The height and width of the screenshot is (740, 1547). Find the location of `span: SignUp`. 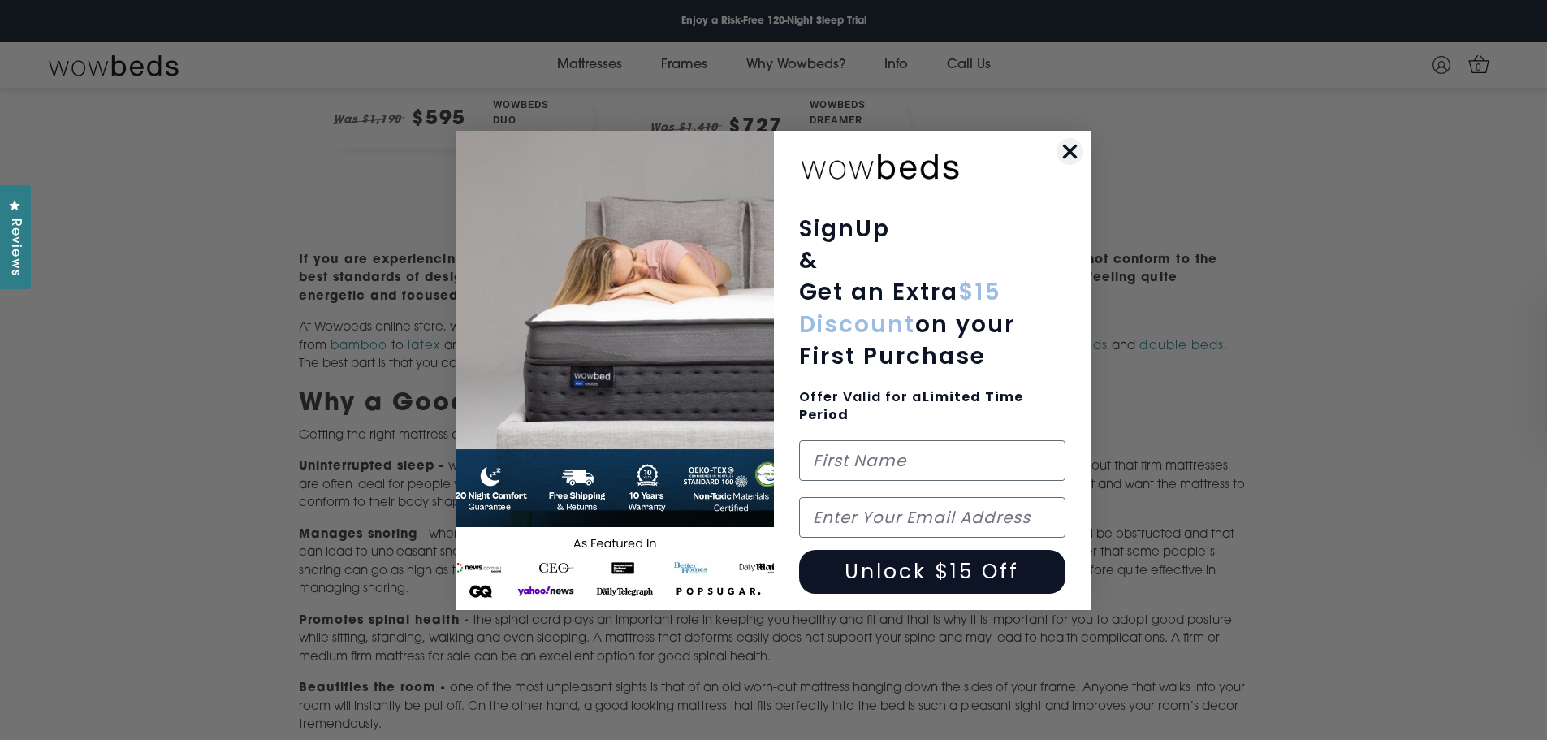

span: SignUp is located at coordinates (844, 228).